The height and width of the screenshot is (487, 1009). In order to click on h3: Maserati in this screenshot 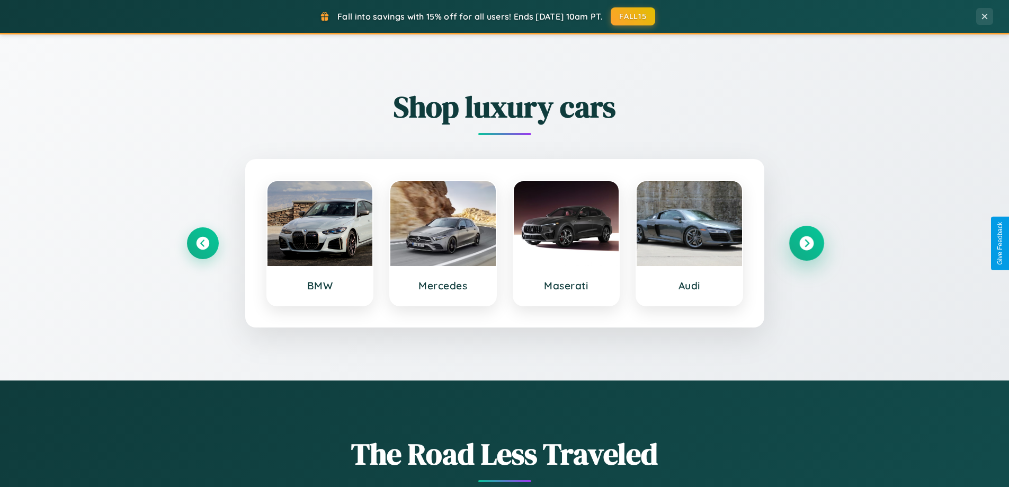, I will do `click(566, 286)`.